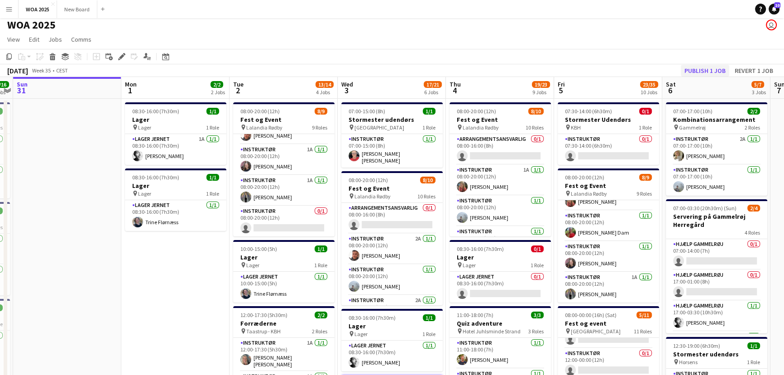 The width and height of the screenshot is (784, 375). Describe the element at coordinates (649, 92) in the screenshot. I see `div: 10 Jobs` at that location.